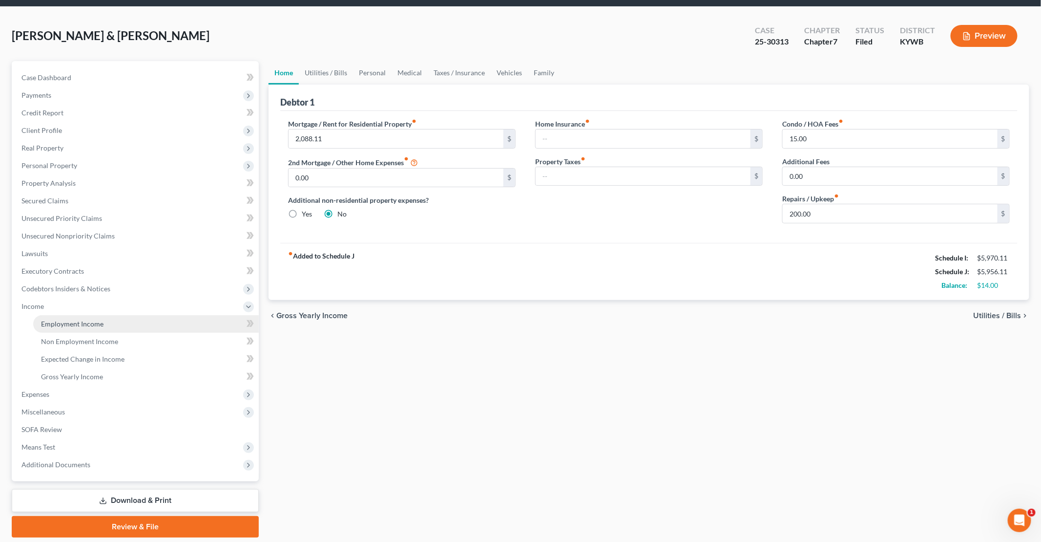 The height and width of the screenshot is (542, 1041). Describe the element at coordinates (136, 183) in the screenshot. I see `a: Property Analysis` at that location.